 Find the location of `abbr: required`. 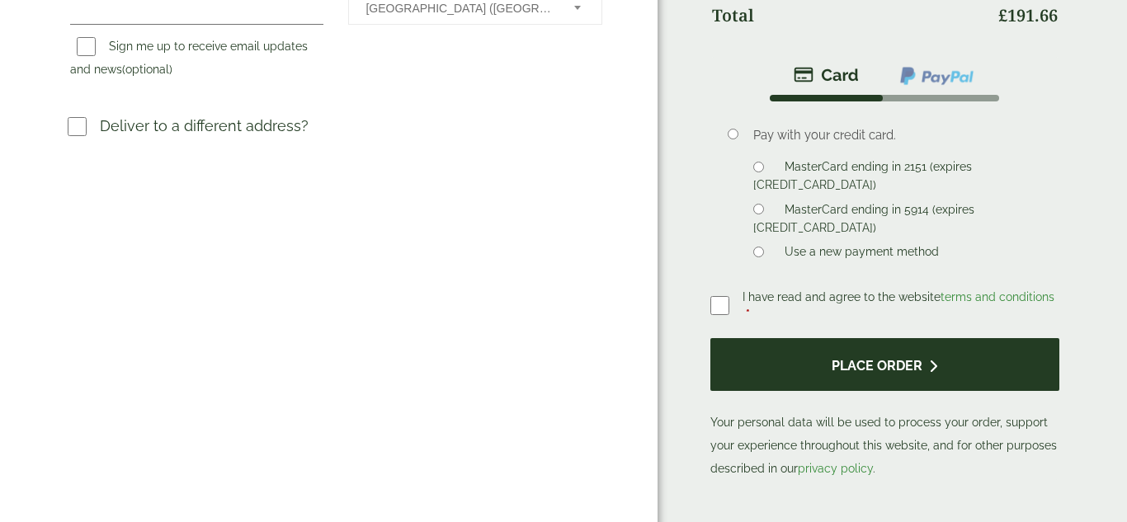

abbr: required is located at coordinates (748, 314).